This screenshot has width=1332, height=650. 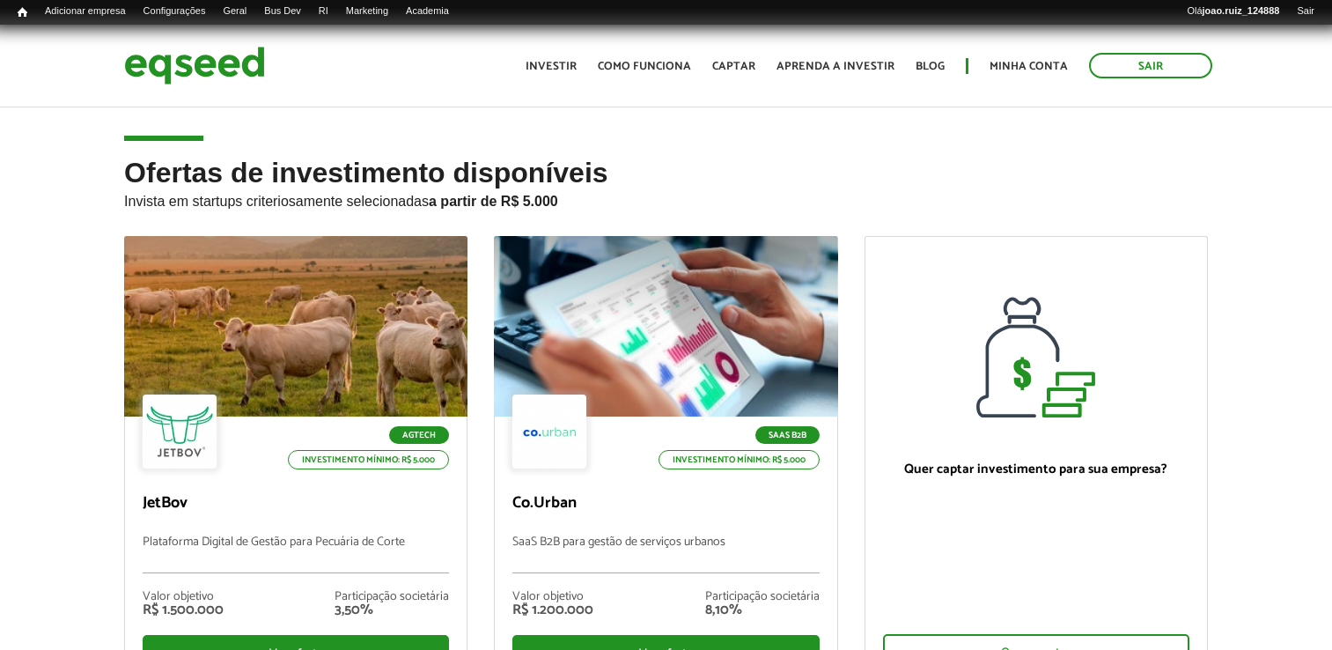 What do you see at coordinates (645, 66) in the screenshot?
I see `a: Como funciona` at bounding box center [645, 66].